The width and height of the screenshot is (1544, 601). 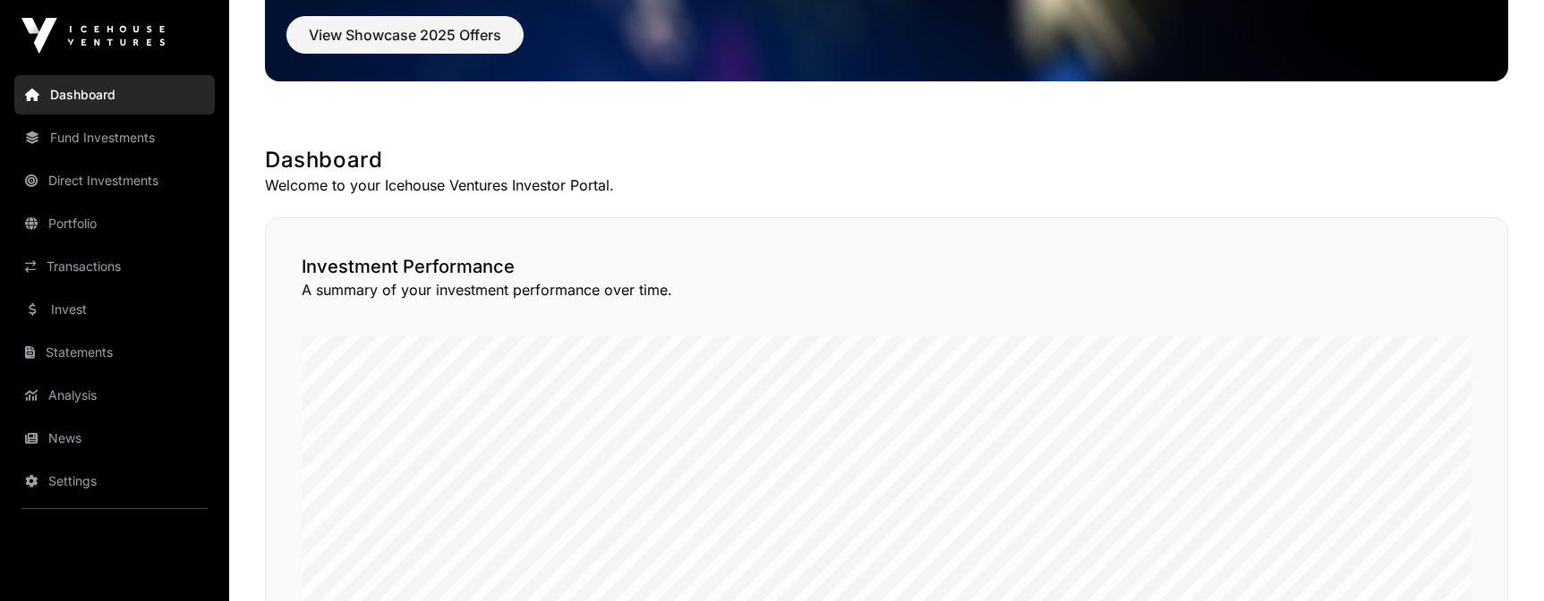 I want to click on p: A summary of your investment performance over time., so click(x=886, y=290).